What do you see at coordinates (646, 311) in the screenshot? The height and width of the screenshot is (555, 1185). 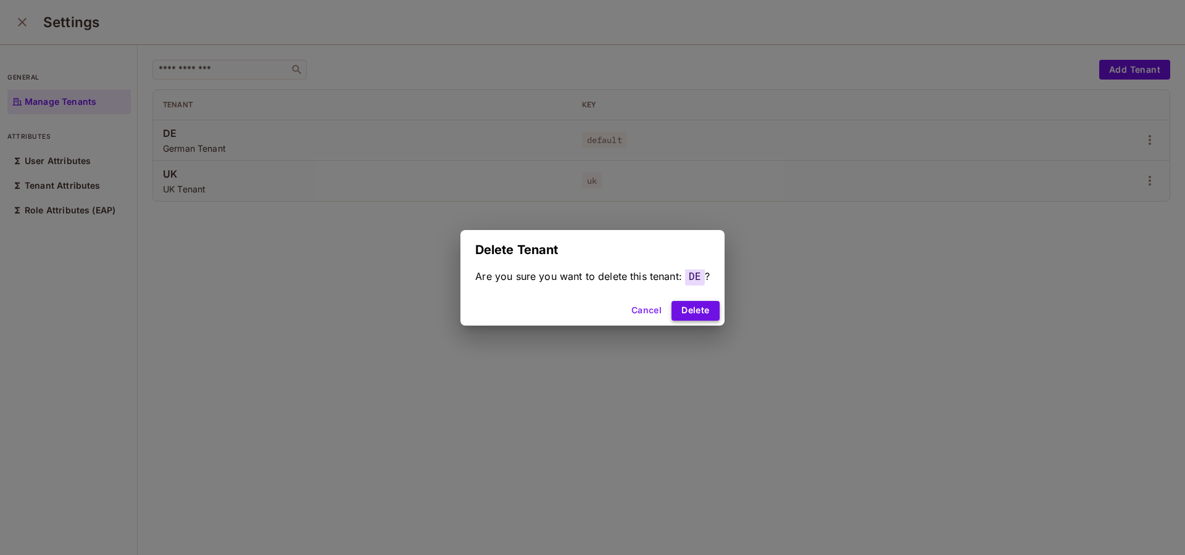 I see `button: Cancel` at bounding box center [646, 311].